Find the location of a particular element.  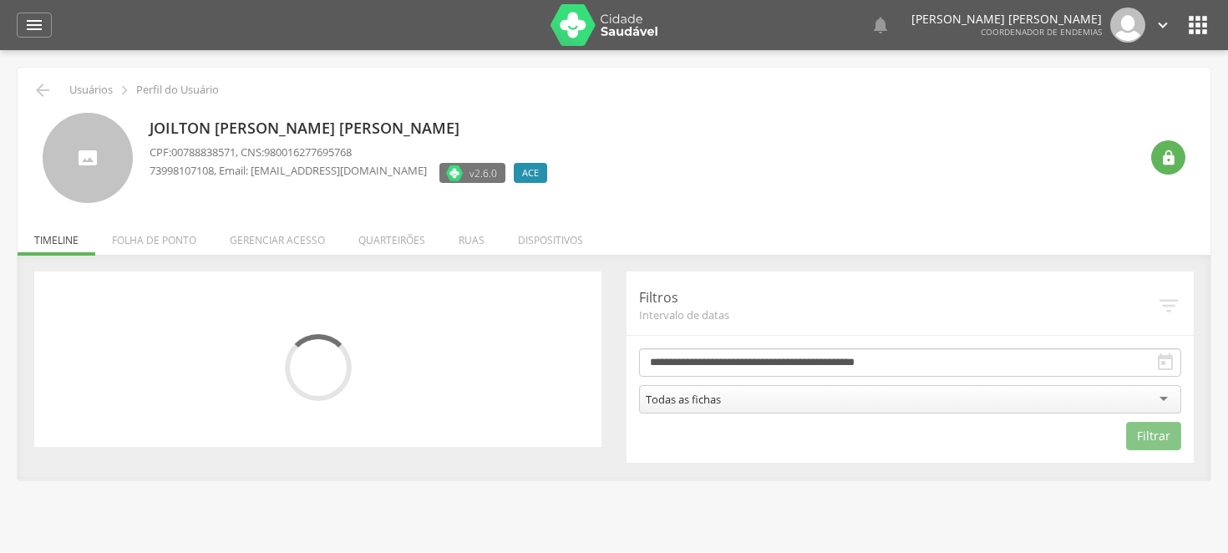

li: Folha de ponto is located at coordinates (154, 236).